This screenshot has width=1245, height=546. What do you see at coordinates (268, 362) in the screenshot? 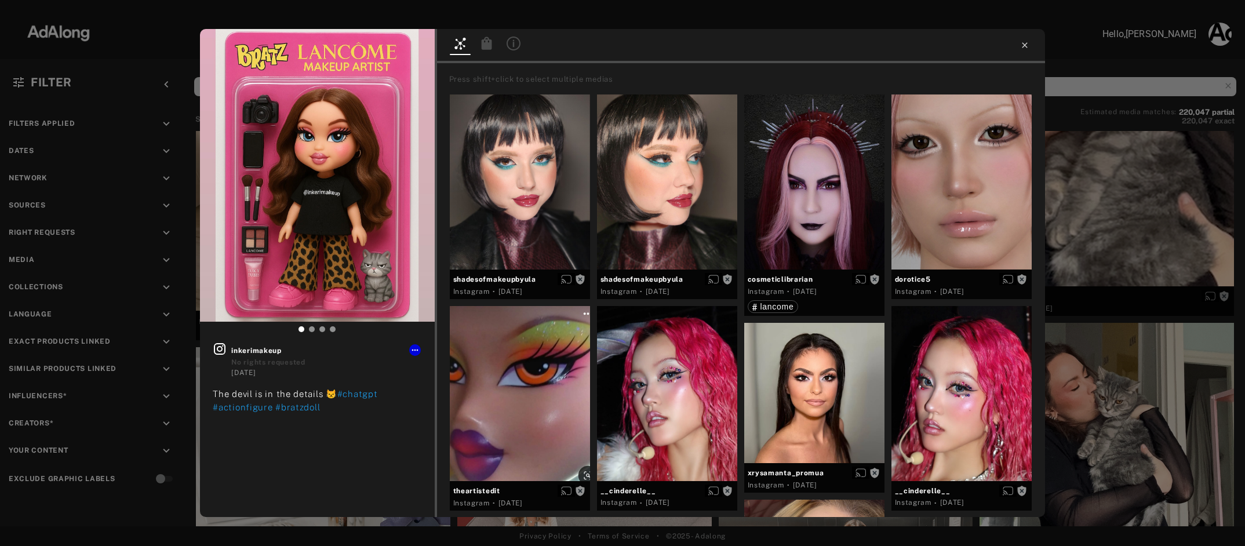
I see `span: No rights requested` at bounding box center [268, 362].